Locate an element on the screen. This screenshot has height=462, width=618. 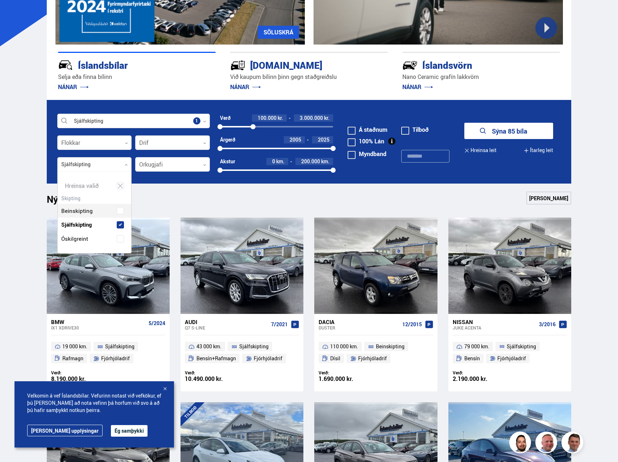
div: 1.690.000 kr. is located at coordinates (347, 379).